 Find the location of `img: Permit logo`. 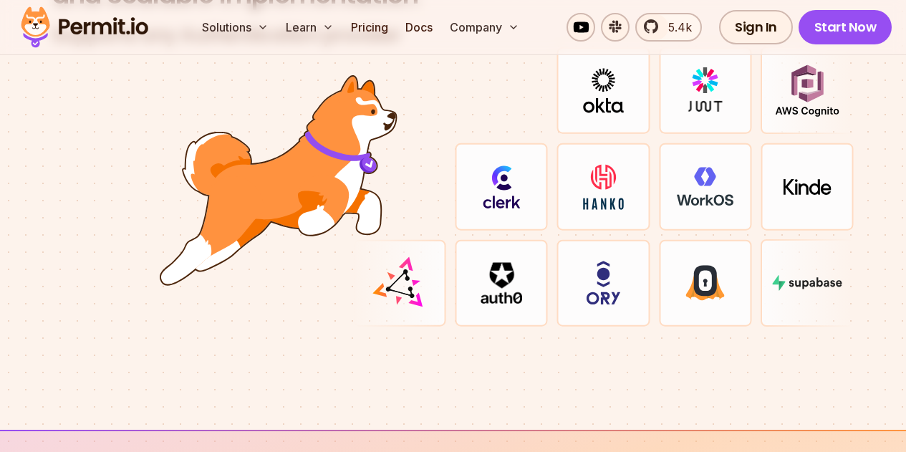

img: Permit logo is located at coordinates (84, 27).